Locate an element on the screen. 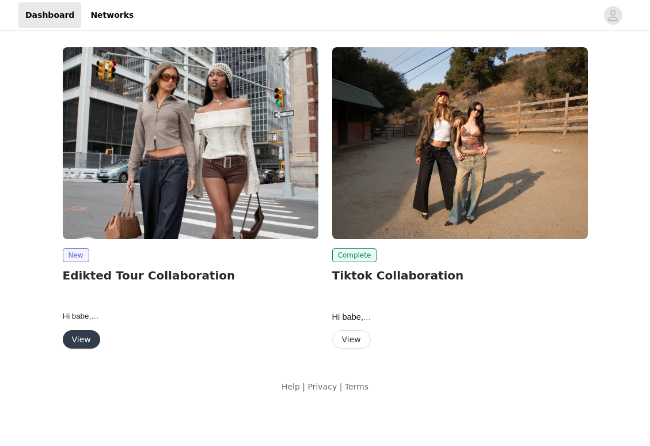 This screenshot has height=446, width=650. h2: Edikted Tour Collaboration is located at coordinates (191, 275).